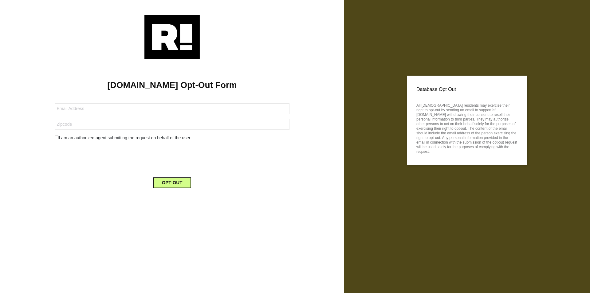 The height and width of the screenshot is (293, 590). I want to click on input: Email Address, so click(172, 108).